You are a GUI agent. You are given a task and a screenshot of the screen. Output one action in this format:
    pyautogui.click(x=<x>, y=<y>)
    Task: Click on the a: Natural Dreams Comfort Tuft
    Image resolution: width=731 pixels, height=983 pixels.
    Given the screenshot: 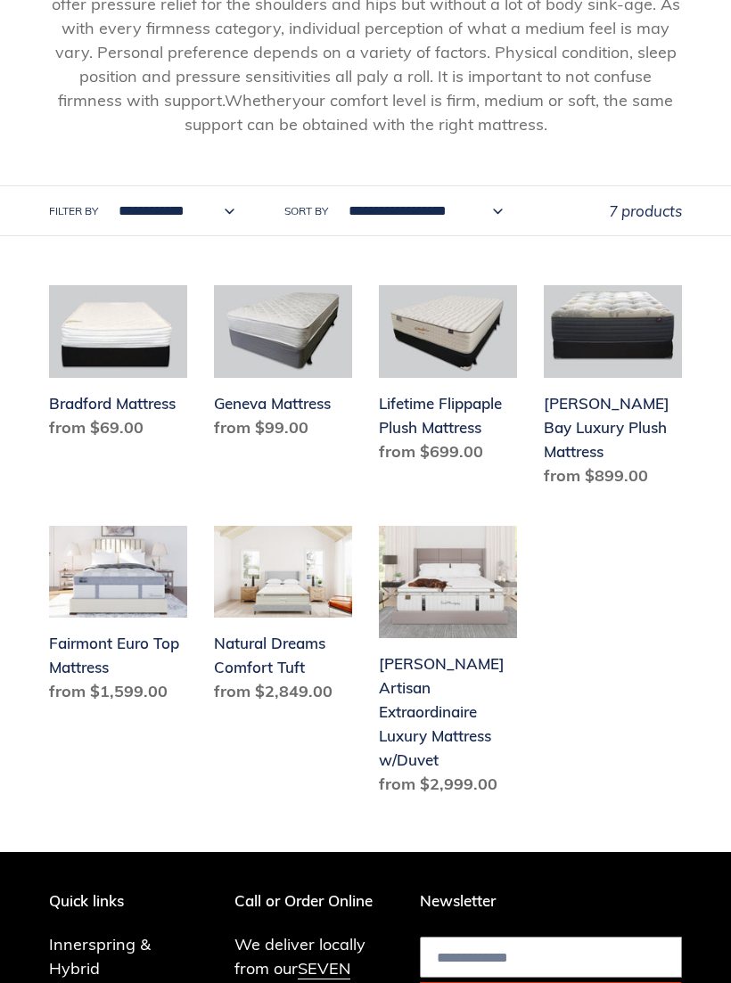 What is the action you would take?
    pyautogui.click(x=282, y=618)
    